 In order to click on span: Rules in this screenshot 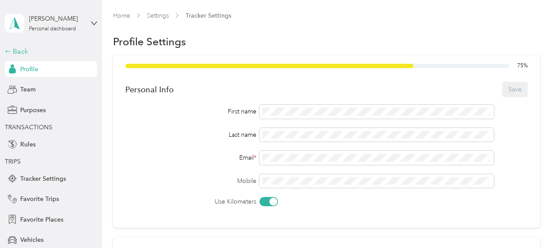, I will do `click(28, 144)`.